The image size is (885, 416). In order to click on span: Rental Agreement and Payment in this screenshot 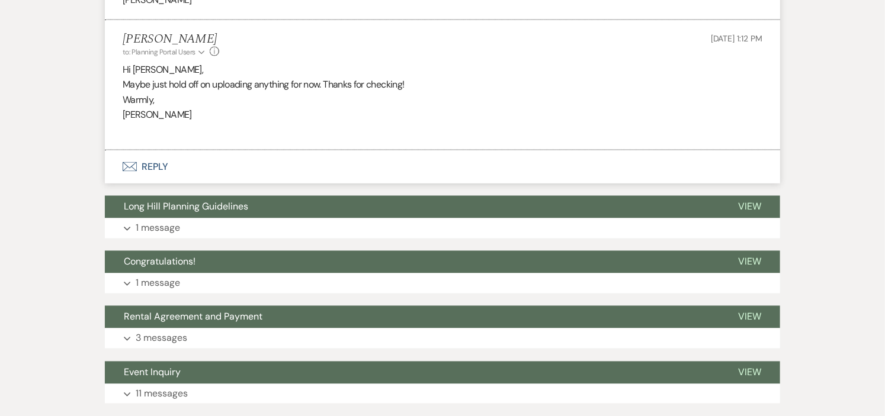, I will do `click(193, 317)`.